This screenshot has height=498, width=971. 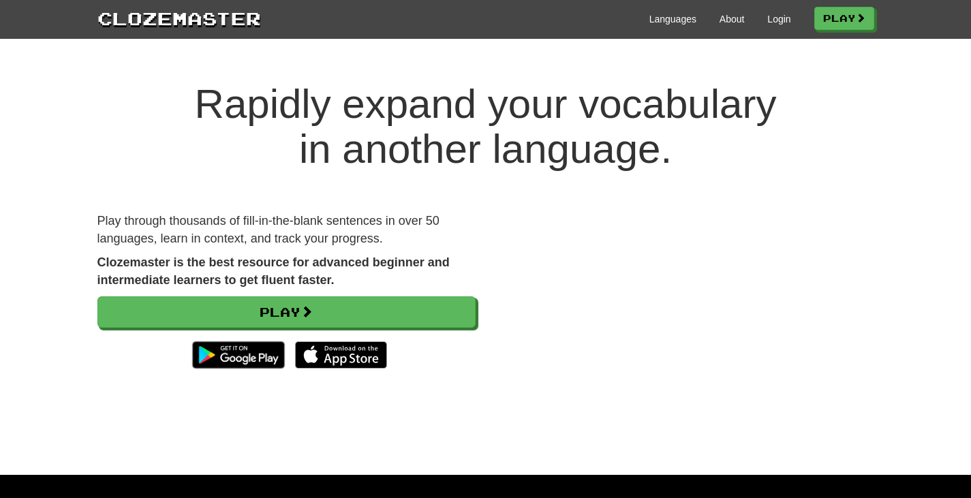 What do you see at coordinates (341, 355) in the screenshot?
I see `img: Download_on_the_App_Store_Badge_US-UK_135x40-25178aeef6eb6b83b96f5f2d004eda3bffbb37122de64afbaef7...` at bounding box center [341, 355].